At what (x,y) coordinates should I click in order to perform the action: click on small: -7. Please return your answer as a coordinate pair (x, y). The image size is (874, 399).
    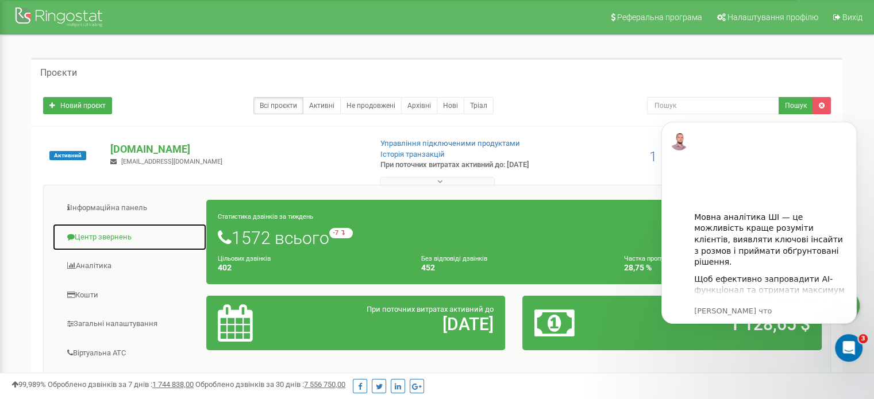
    Looking at the image, I should click on (341, 233).